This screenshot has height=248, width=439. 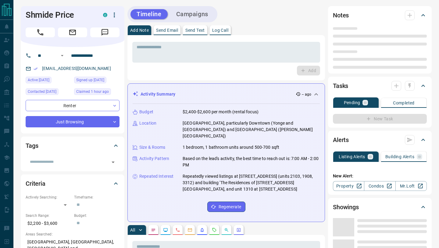 I want to click on div: Tue Oct 14 2025, so click(x=97, y=92).